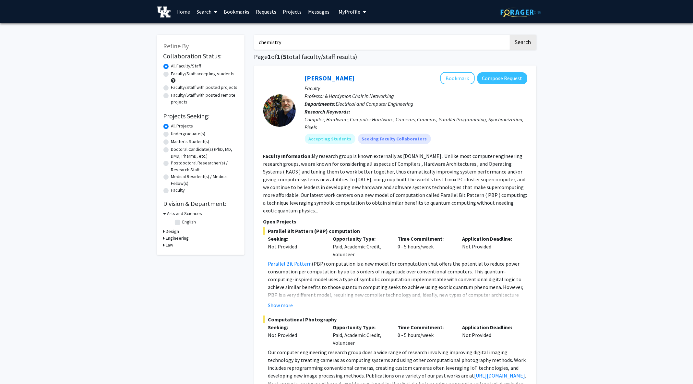 Image resolution: width=693 pixels, height=384 pixels. Describe the element at coordinates (327, 111) in the screenshot. I see `b: Research Keywords:` at that location.